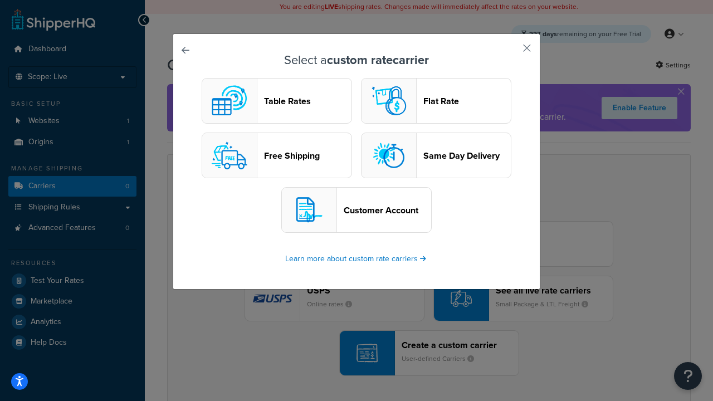 Image resolution: width=713 pixels, height=401 pixels. Describe the element at coordinates (467, 155) in the screenshot. I see `header: Same Day Delivery` at that location.